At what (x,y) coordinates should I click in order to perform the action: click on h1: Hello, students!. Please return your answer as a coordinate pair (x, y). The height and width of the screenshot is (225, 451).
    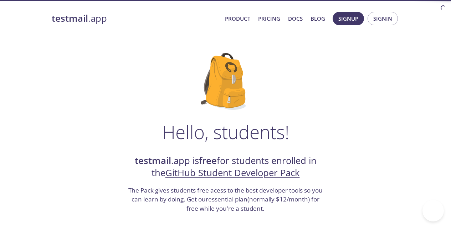
    Looking at the image, I should click on (226, 132).